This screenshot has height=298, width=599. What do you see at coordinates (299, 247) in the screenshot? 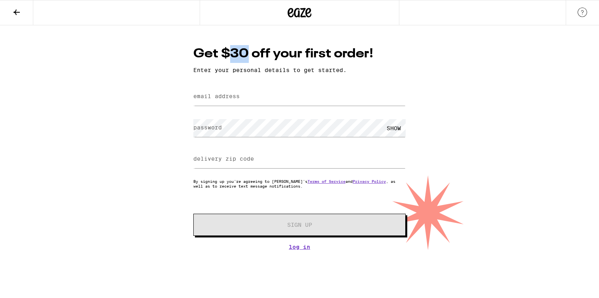
I see `a: Log In` at bounding box center [299, 247].